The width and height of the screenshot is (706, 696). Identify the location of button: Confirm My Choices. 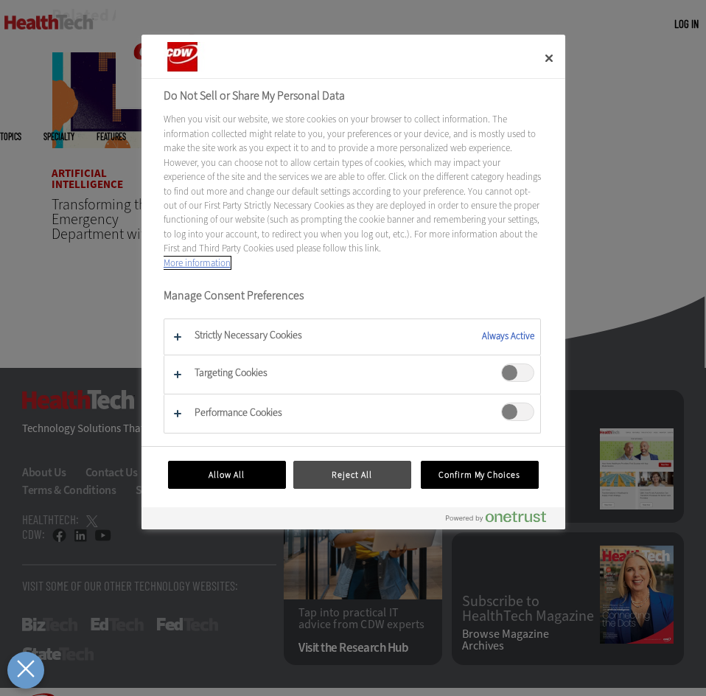
(480, 475).